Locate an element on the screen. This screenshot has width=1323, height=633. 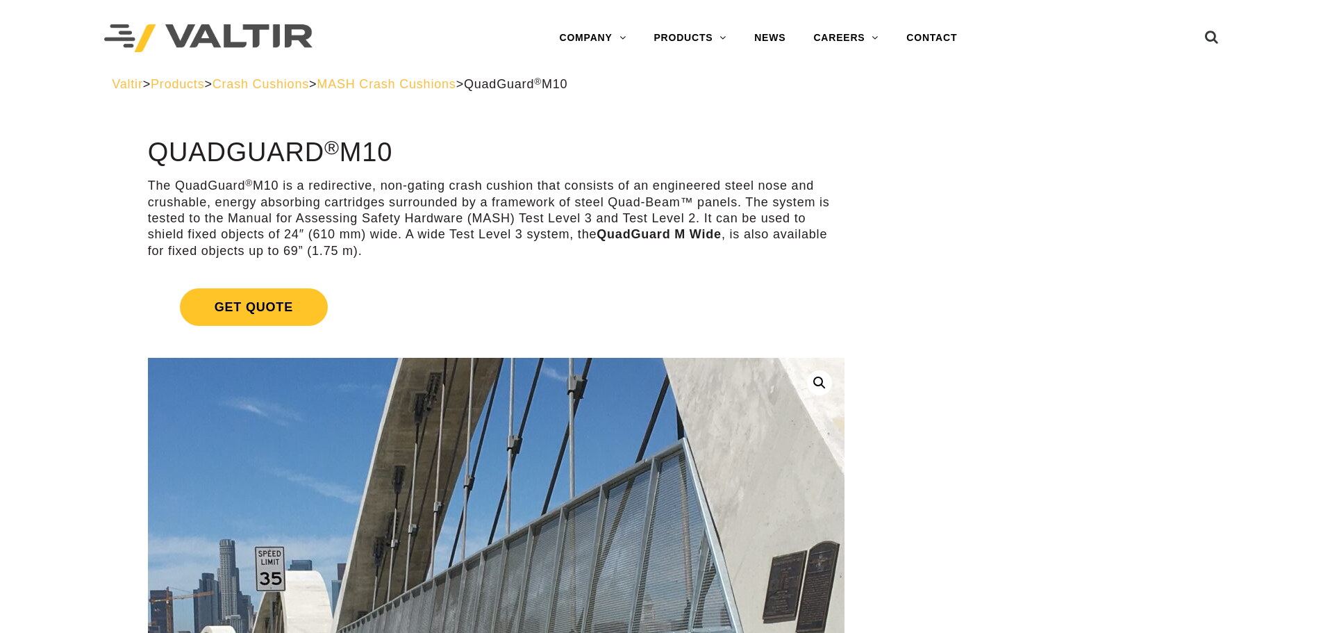
a: Get Quote is located at coordinates (496, 307).